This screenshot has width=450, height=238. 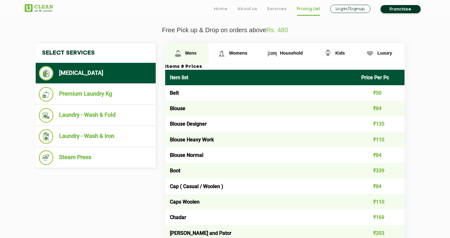 I want to click on td: Belt, so click(x=261, y=93).